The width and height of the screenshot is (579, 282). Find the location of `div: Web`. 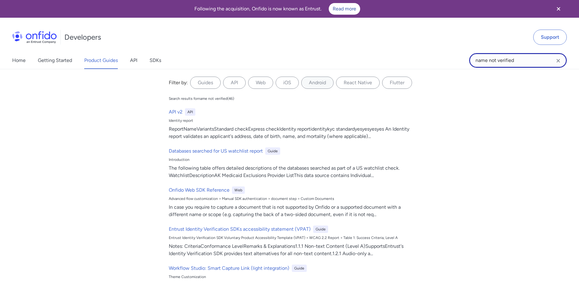

div: Web is located at coordinates (239, 190).